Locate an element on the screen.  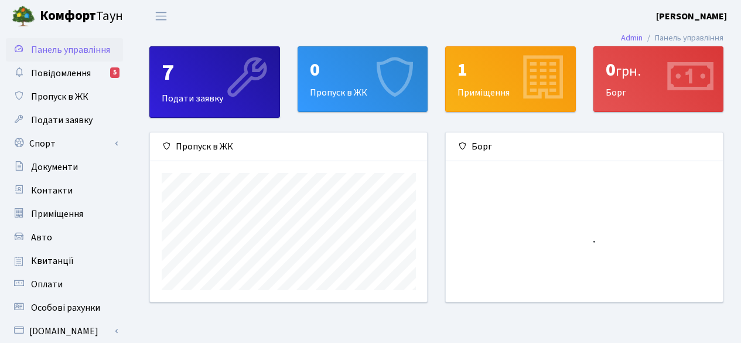
button: Переключити навігацію is located at coordinates (161, 16).